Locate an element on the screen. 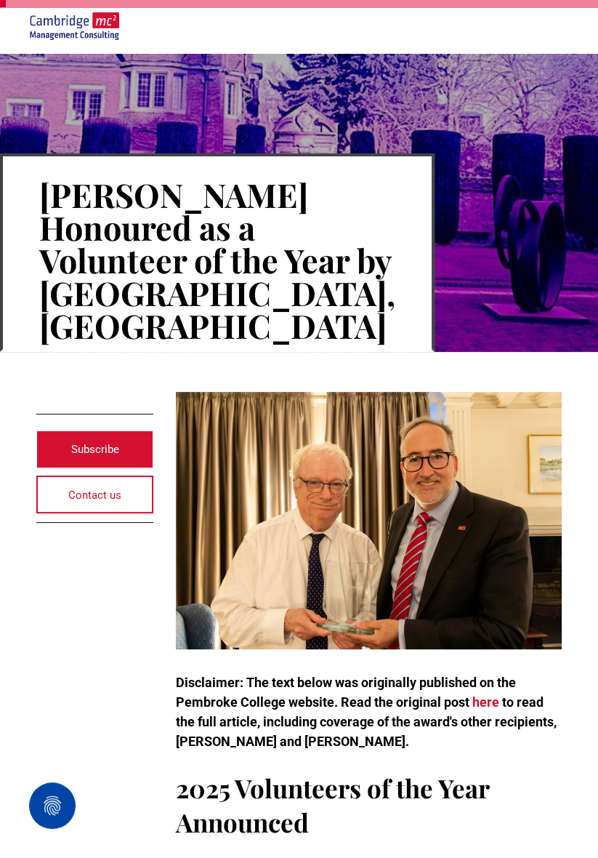 This screenshot has width=598, height=858. a: Tim Passingham Honoured As a Volunteer of the Year By Pembroke College is located at coordinates (74, 22).